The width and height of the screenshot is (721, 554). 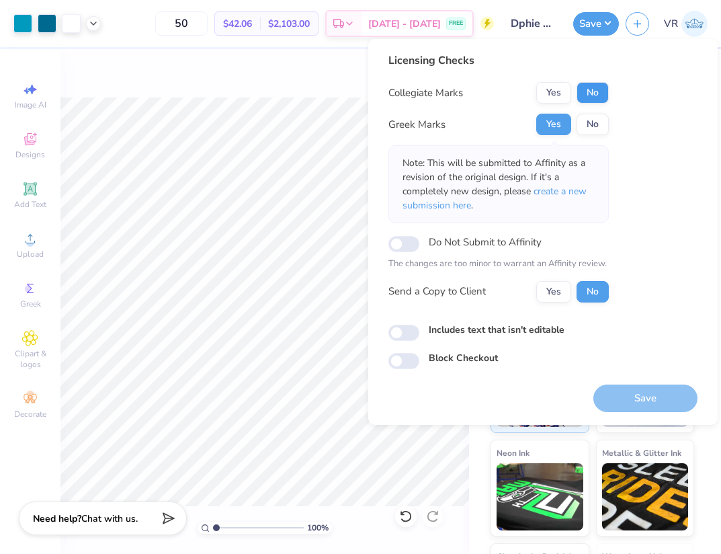 What do you see at coordinates (237, 24) in the screenshot?
I see `span: $42.06` at bounding box center [237, 24].